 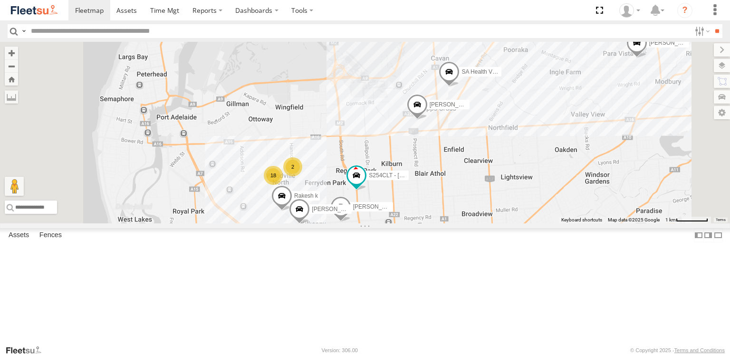 What do you see at coordinates (699, 235) in the screenshot?
I see `label: Dock Summary Table to the Left` at bounding box center [699, 235].